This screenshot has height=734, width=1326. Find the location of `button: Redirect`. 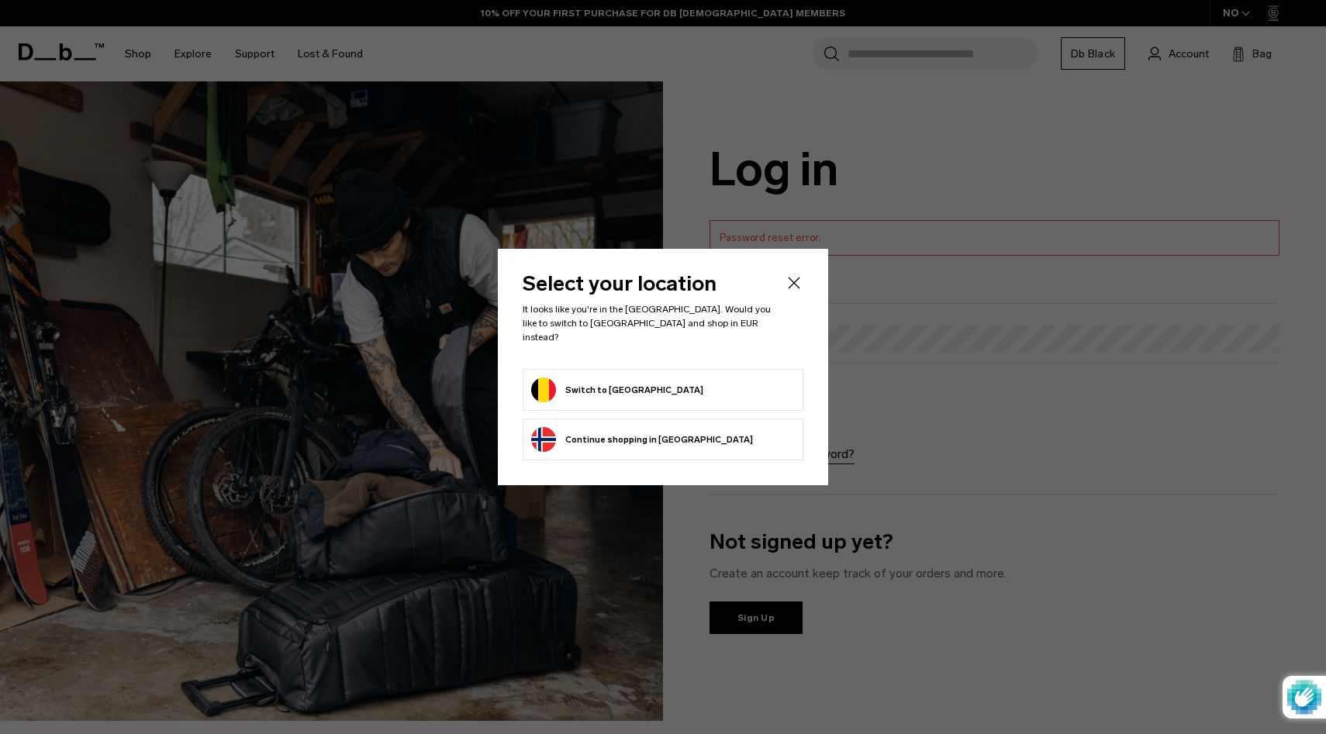

button: Redirect is located at coordinates (617, 390).